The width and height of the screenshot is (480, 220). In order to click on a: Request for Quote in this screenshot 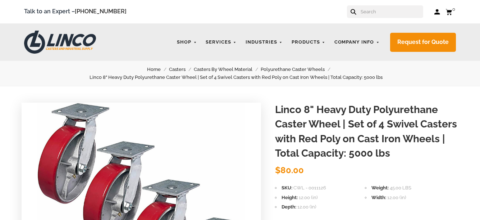, I will do `click(423, 42)`.